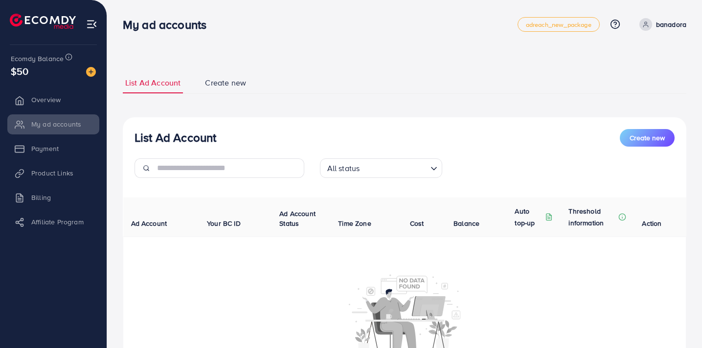 The height and width of the screenshot is (348, 702). Describe the element at coordinates (91, 72) in the screenshot. I see `img: image` at that location.